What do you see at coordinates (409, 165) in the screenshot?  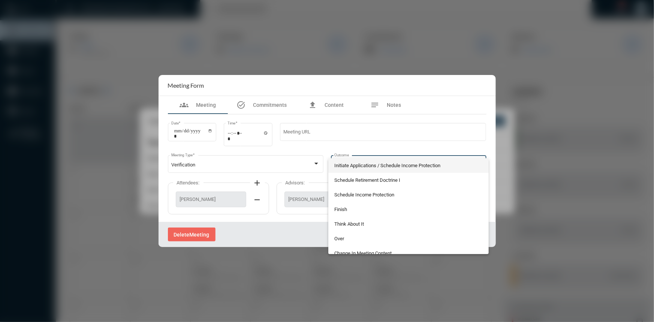 I see `span: Initiate Applications / Schedule Income Protection` at bounding box center [409, 165].